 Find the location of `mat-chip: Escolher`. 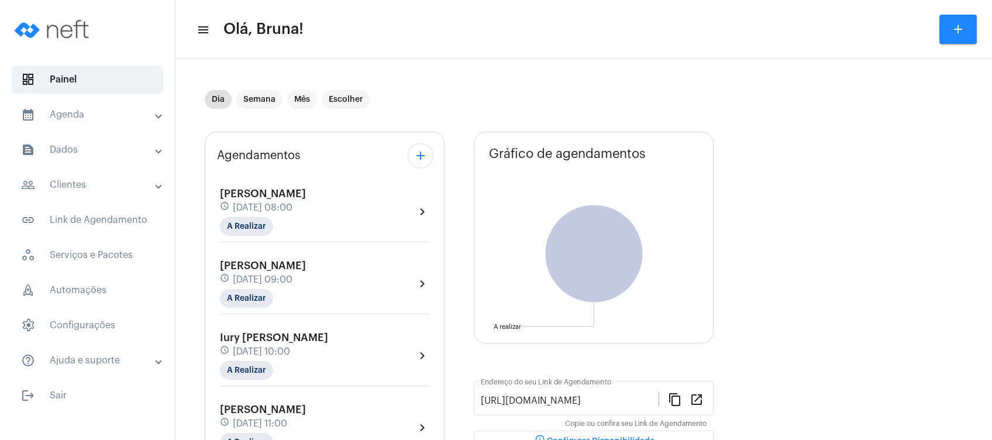

mat-chip: Escolher is located at coordinates (346, 99).